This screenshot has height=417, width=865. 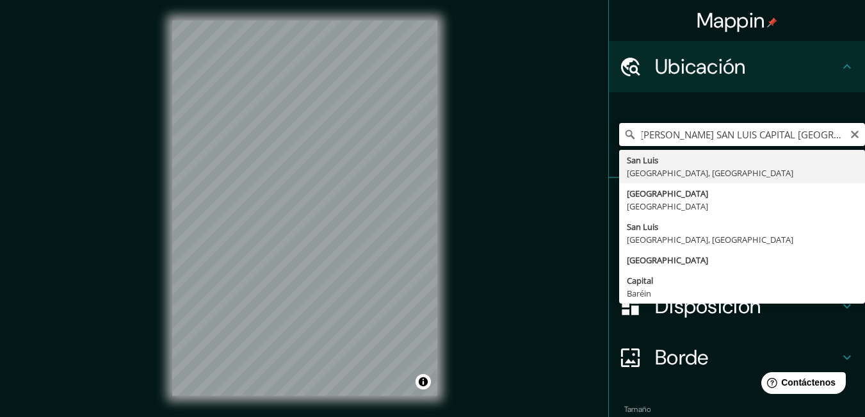 What do you see at coordinates (730, 20) in the screenshot?
I see `font: Mappin` at bounding box center [730, 20].